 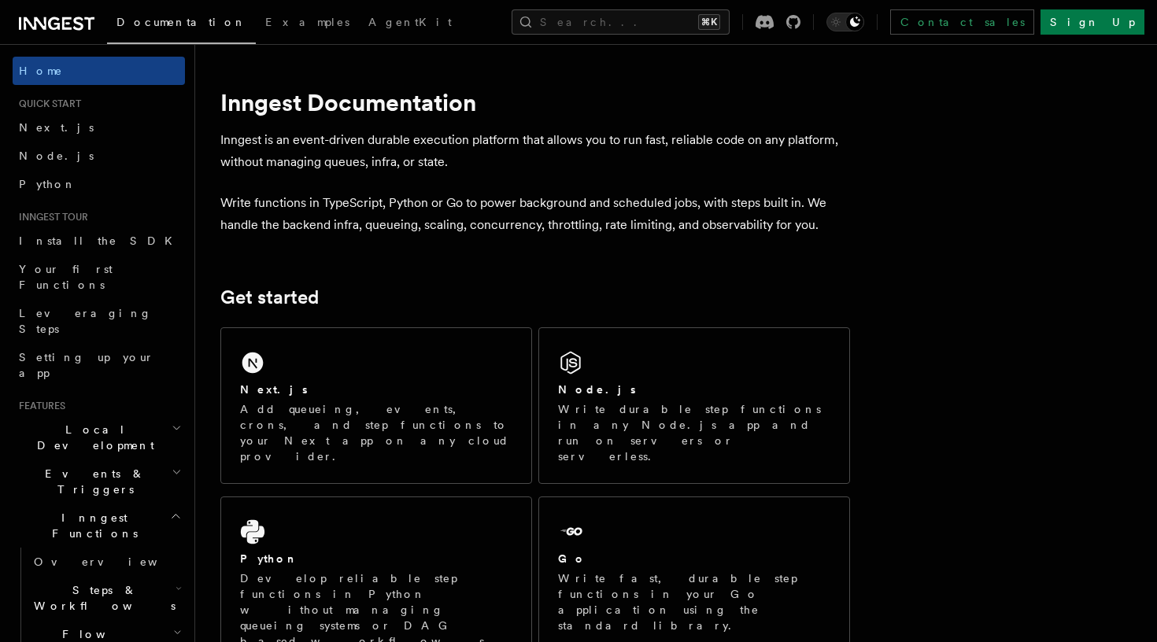 What do you see at coordinates (98, 526) in the screenshot?
I see `button: Inngest Functions` at bounding box center [98, 526].